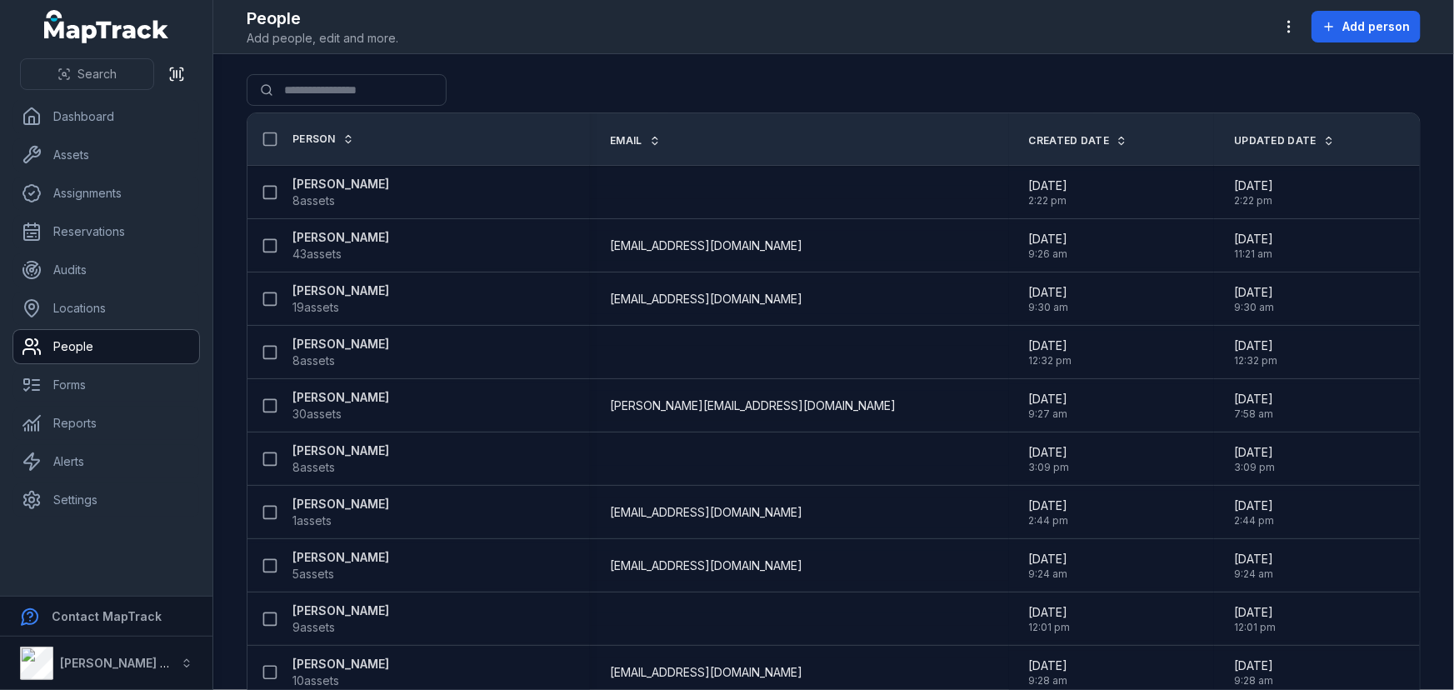 This screenshot has height=690, width=1454. What do you see at coordinates (106, 500) in the screenshot?
I see `a: Settings` at bounding box center [106, 500].